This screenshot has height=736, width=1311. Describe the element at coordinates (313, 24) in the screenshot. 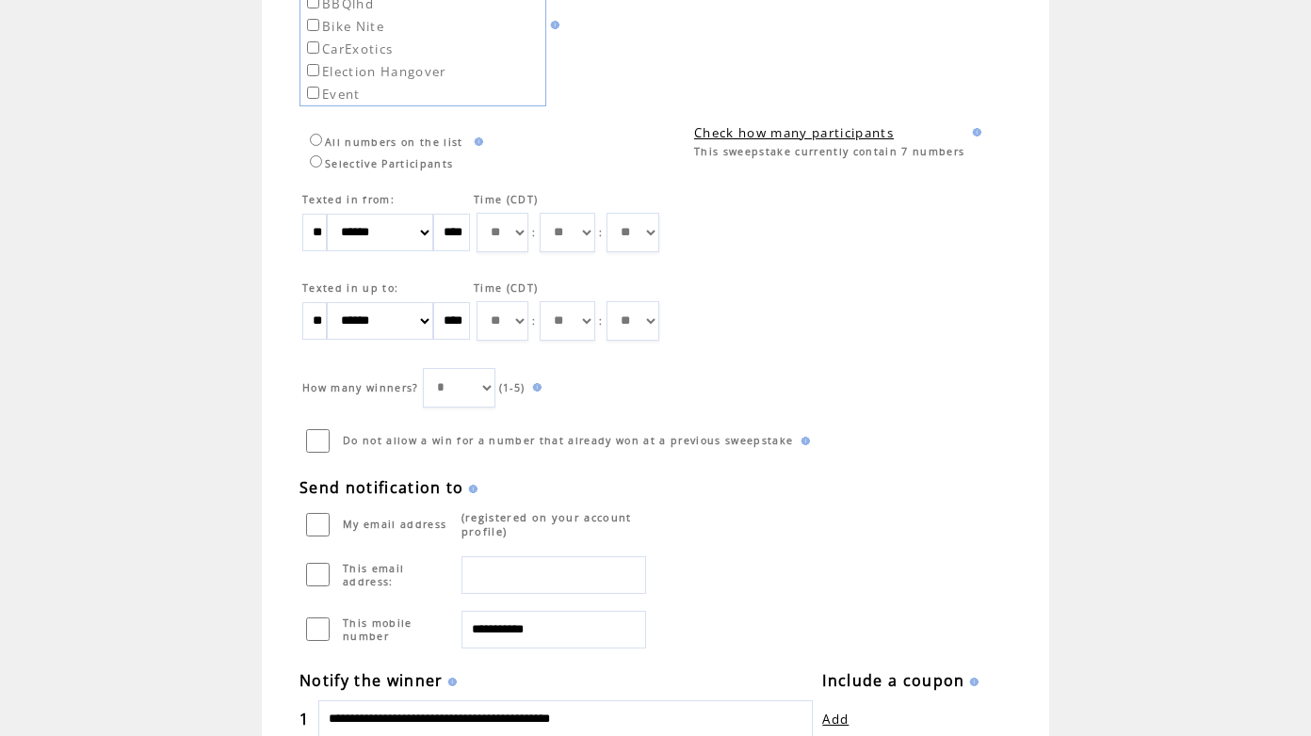

I see `input: Bike Nite` at that location.